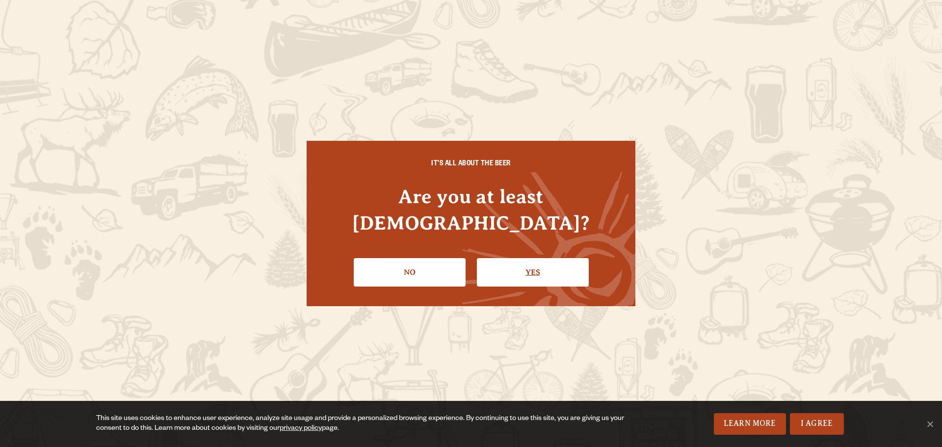 The width and height of the screenshot is (942, 447). What do you see at coordinates (471, 165) in the screenshot?
I see `h6: IT'S ALL ABOUT THE BEER` at bounding box center [471, 165].